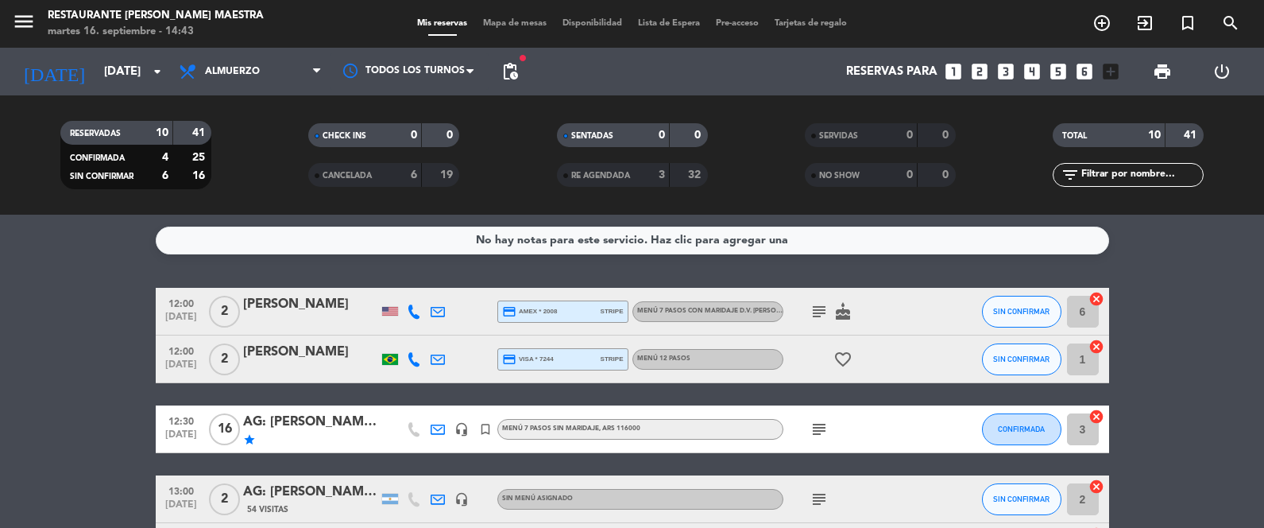 Image resolution: width=1264 pixels, height=528 pixels. Describe the element at coordinates (344, 136) in the screenshot. I see `span: CHECK INS` at that location.